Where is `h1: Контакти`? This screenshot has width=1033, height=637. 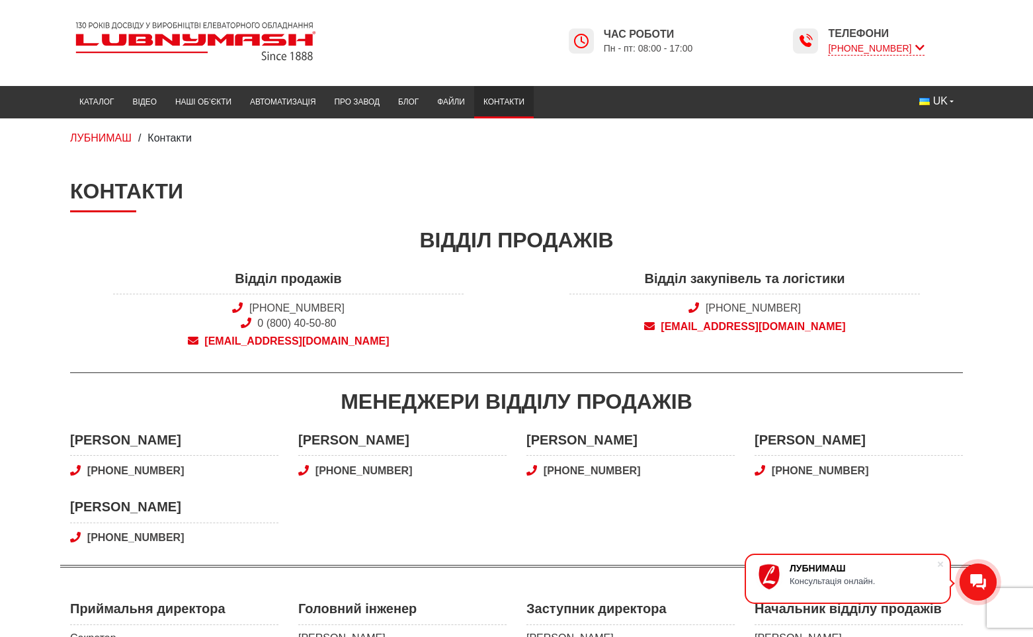
h1: Контакти is located at coordinates (517, 195).